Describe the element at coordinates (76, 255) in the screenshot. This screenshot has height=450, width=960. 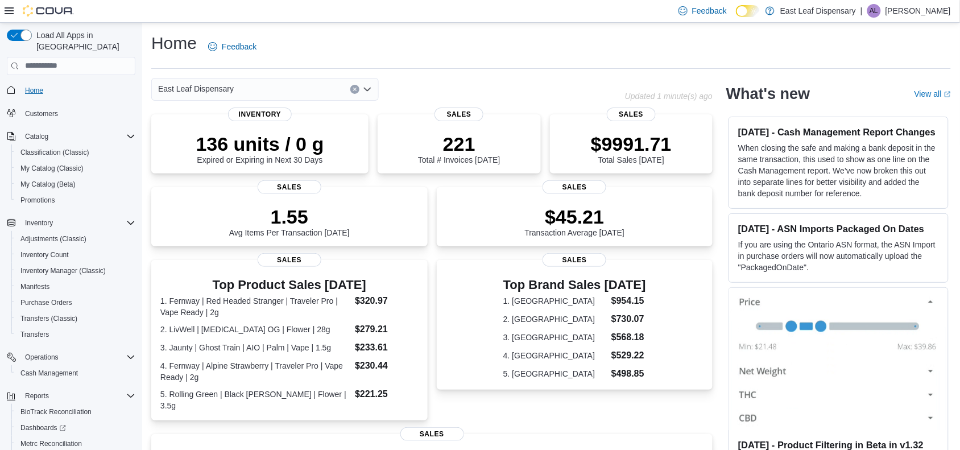
I see `span: Inventory Count` at that location.